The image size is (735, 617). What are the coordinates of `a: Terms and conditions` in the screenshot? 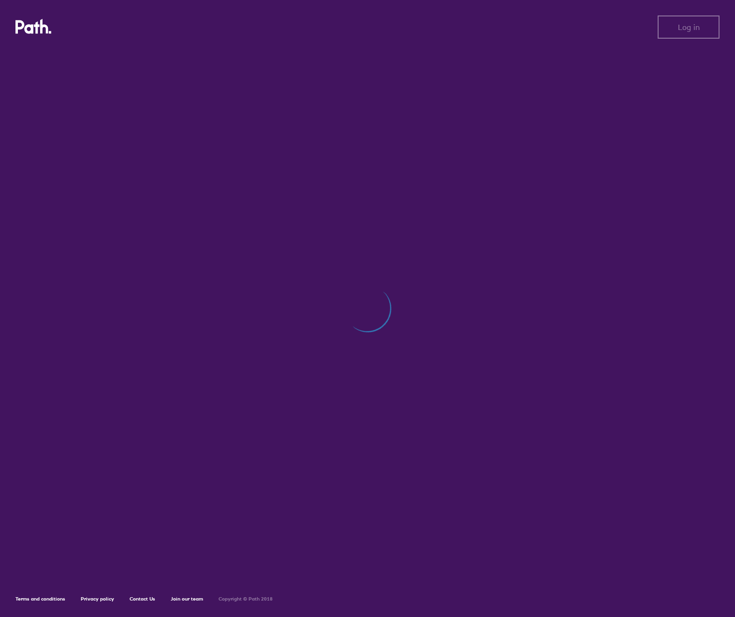 It's located at (40, 598).